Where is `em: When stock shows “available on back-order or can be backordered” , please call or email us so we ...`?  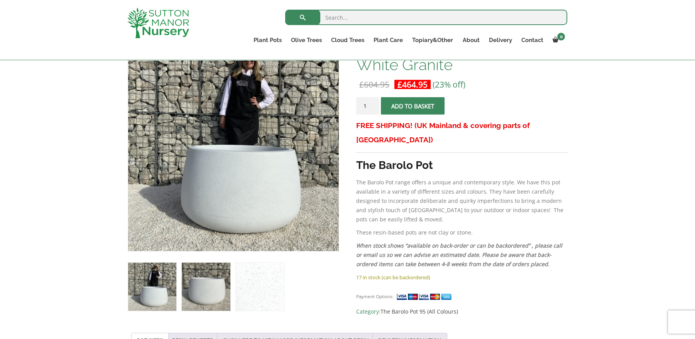
em: When stock shows “available on back-order or can be backordered” , please call or email us so we ... is located at coordinates (459, 255).